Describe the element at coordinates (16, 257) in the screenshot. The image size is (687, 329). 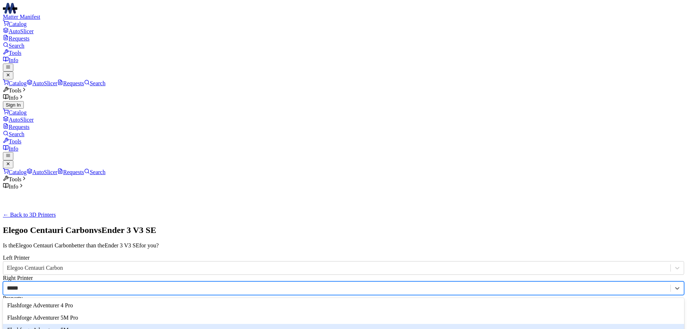
I see `label: Left Printer` at that location.